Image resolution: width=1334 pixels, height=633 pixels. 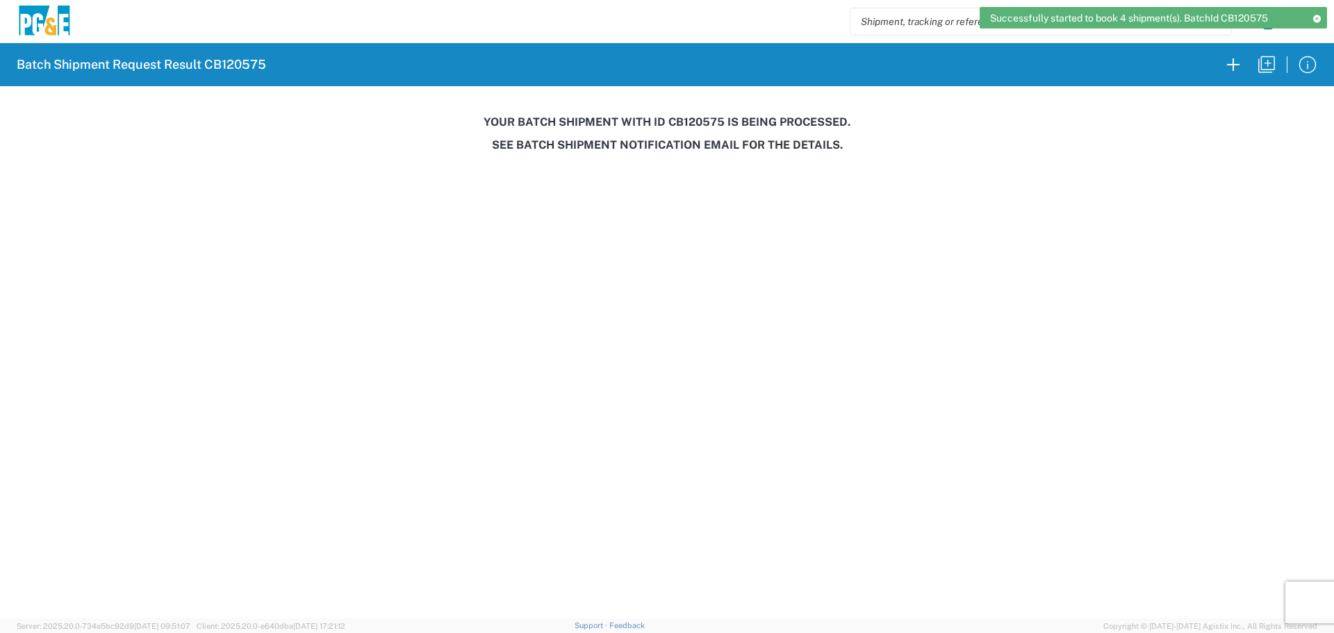 What do you see at coordinates (141, 65) in the screenshot?
I see `h2: Batch Shipment Request Result CB120575` at bounding box center [141, 65].